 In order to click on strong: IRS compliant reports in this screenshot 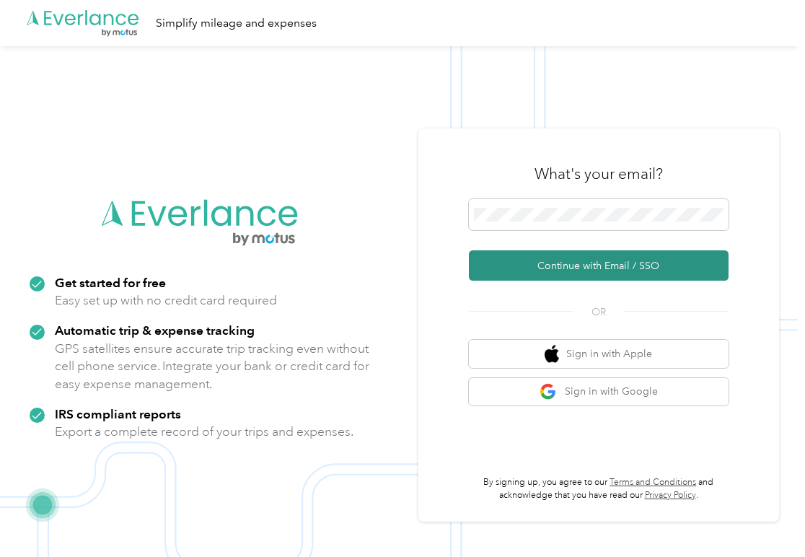, I will do `click(118, 413)`.